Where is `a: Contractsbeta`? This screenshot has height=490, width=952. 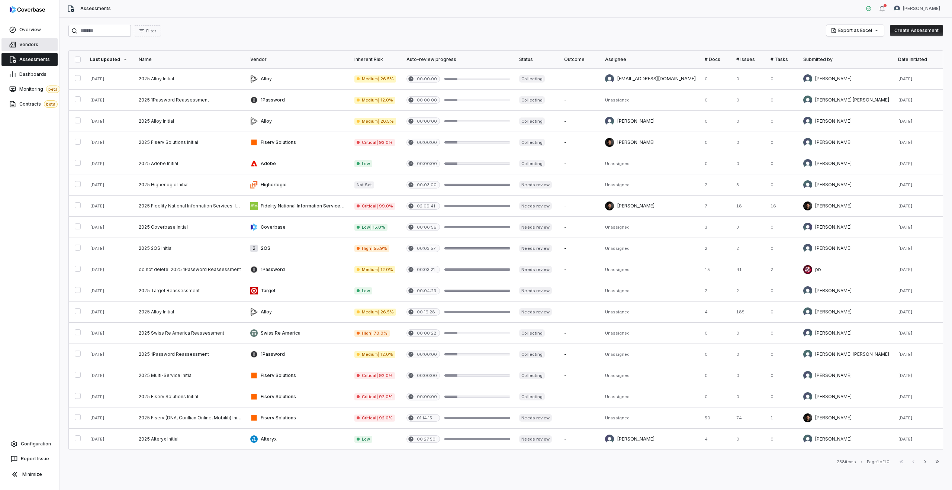 a: Contractsbeta is located at coordinates (29, 104).